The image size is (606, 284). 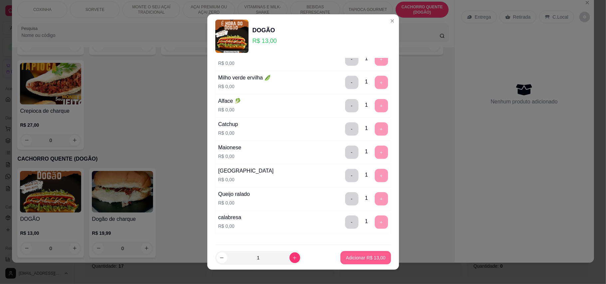 I want to click on div: Alface 🥬, so click(x=230, y=101).